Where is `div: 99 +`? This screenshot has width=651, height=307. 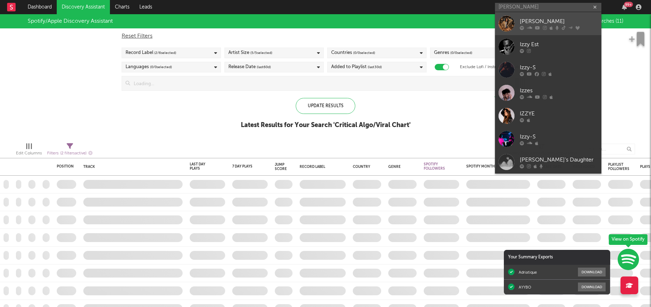 div: 99 + is located at coordinates (629, 4).